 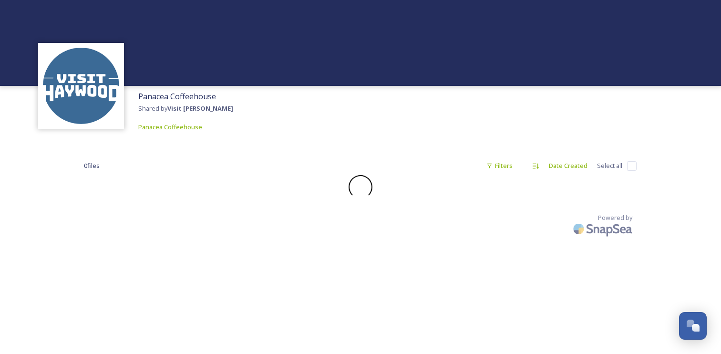 What do you see at coordinates (170, 127) in the screenshot?
I see `a: Panacea Coffeehouse` at bounding box center [170, 127].